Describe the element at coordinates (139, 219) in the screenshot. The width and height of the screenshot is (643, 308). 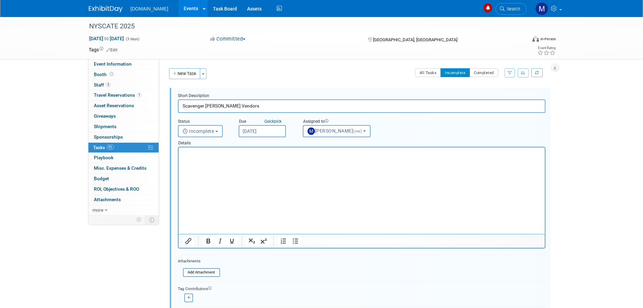
I see `td: Personalize Event Tab Strip` at that location.